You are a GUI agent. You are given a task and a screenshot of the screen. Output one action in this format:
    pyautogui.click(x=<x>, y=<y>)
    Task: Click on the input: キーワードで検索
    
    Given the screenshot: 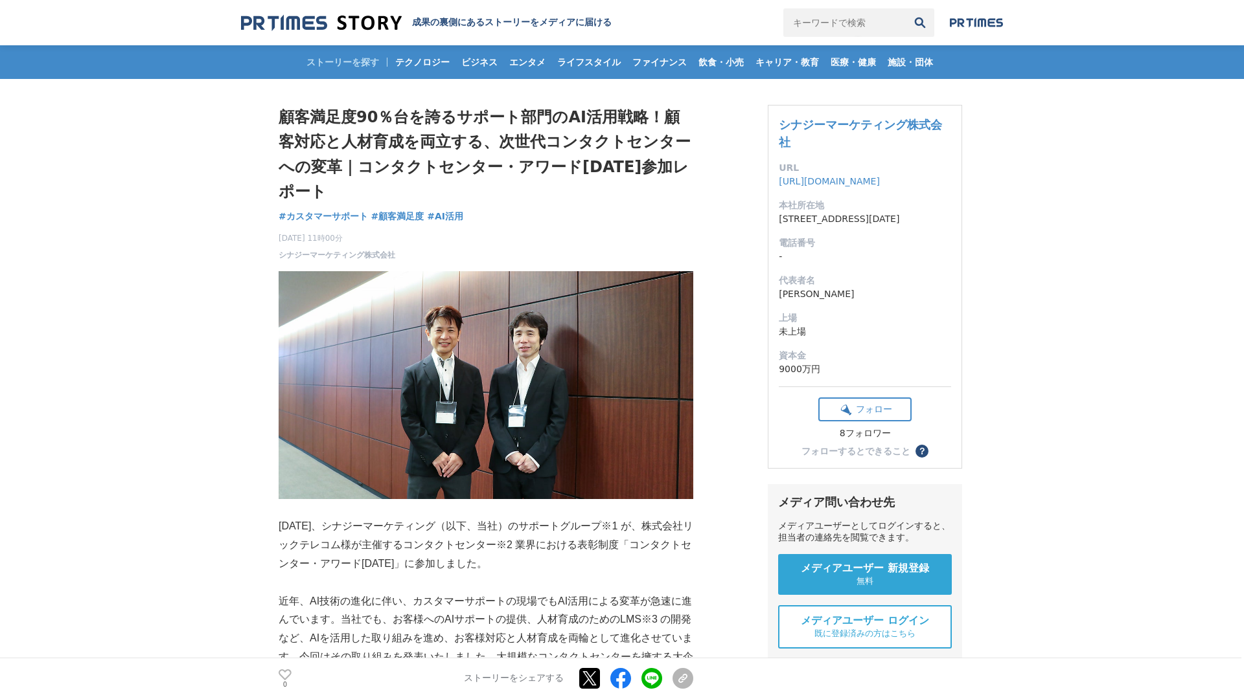 What is the action you would take?
    pyautogui.click(x=844, y=23)
    